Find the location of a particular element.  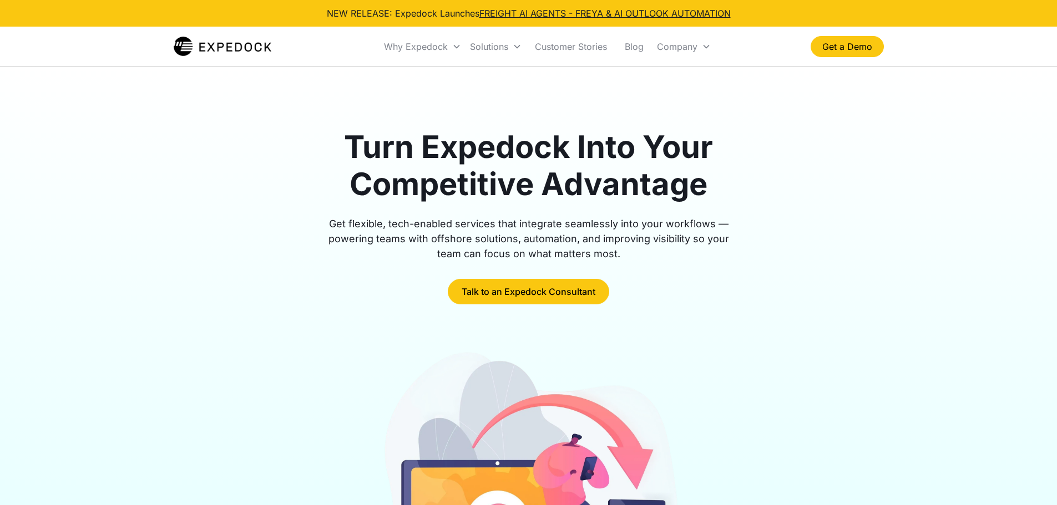

a: Get a Demo is located at coordinates (847, 47).